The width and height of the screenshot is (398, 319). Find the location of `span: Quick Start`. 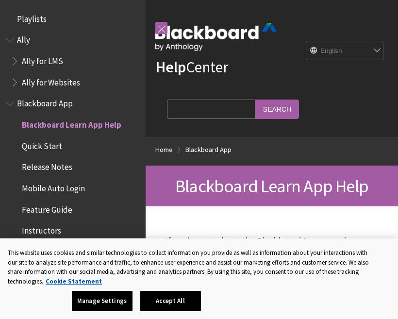

span: Quick Start is located at coordinates (42, 144).